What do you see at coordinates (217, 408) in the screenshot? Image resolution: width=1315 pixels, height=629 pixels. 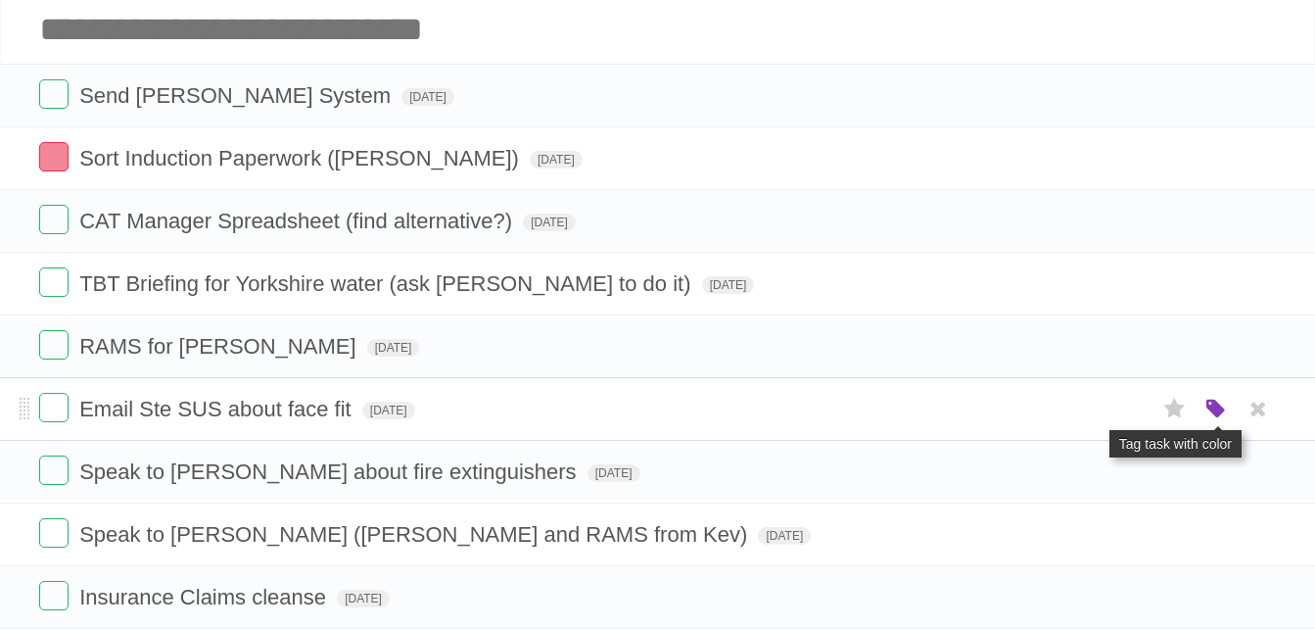 I see `span: Email Ste SUS about face fit` at bounding box center [217, 408].